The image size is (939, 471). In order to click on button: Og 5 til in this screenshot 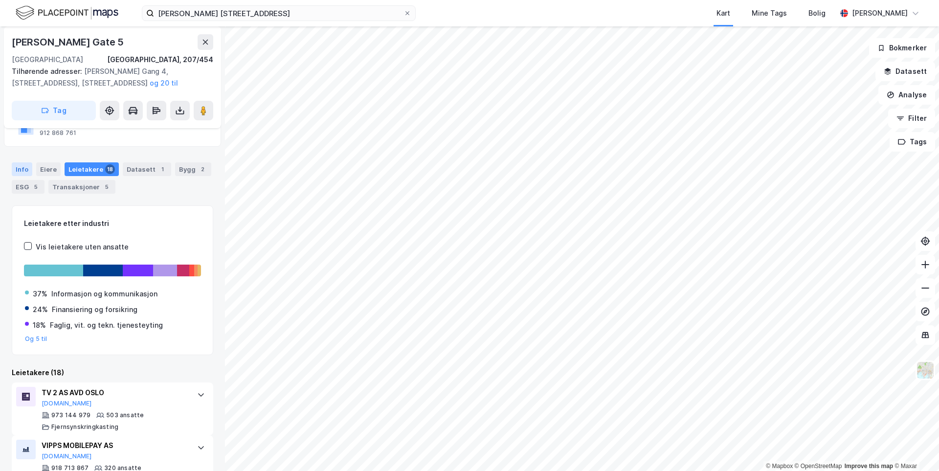, I will do `click(36, 339)`.